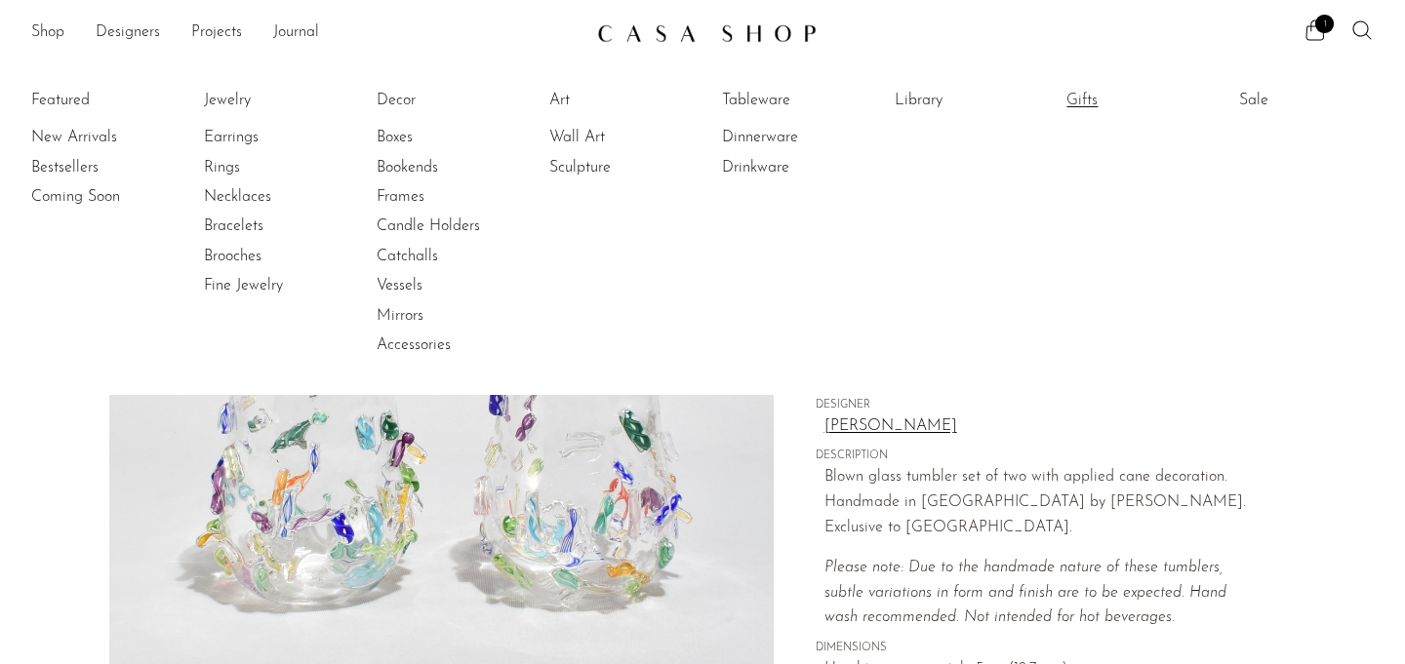 The width and height of the screenshot is (1405, 664). I want to click on a: Brooches, so click(277, 257).